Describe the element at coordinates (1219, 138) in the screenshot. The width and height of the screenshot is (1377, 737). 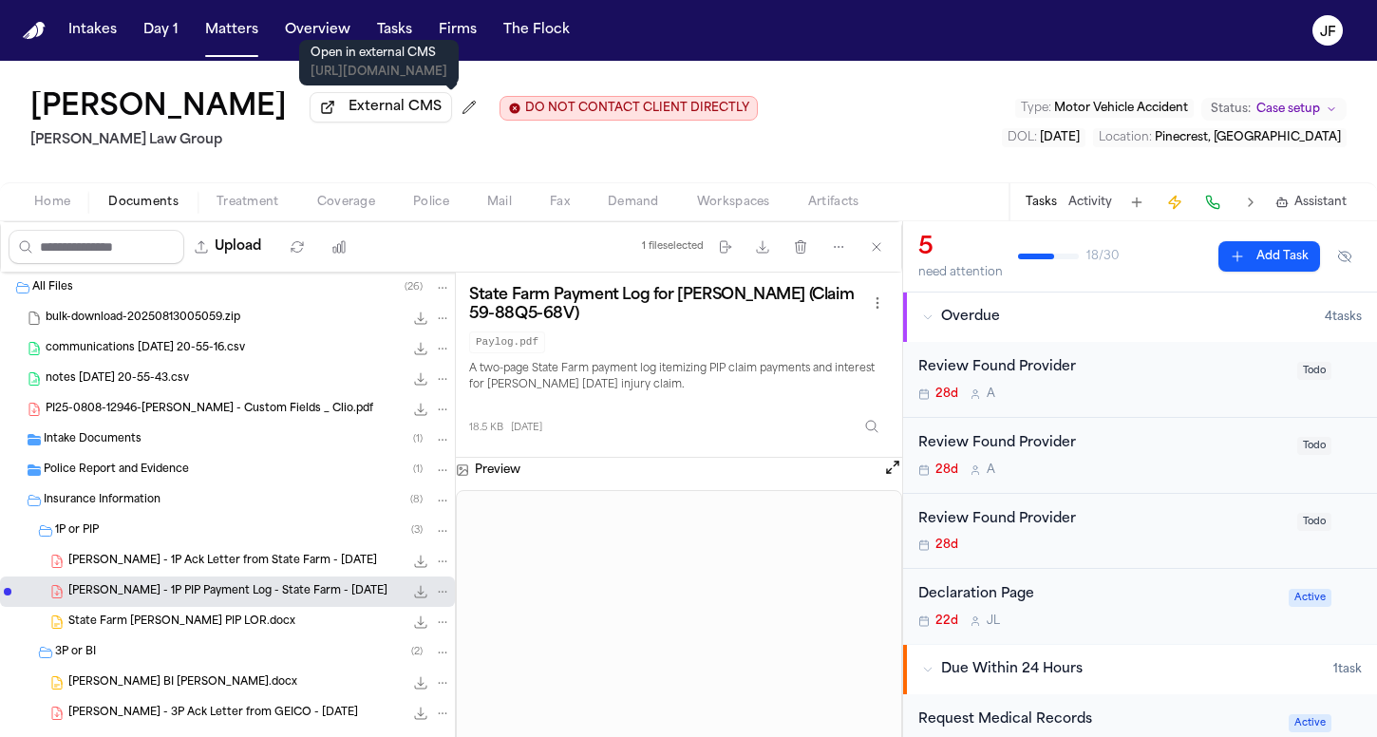
I see `button: Edit Location: Pinecrest, FL` at that location.